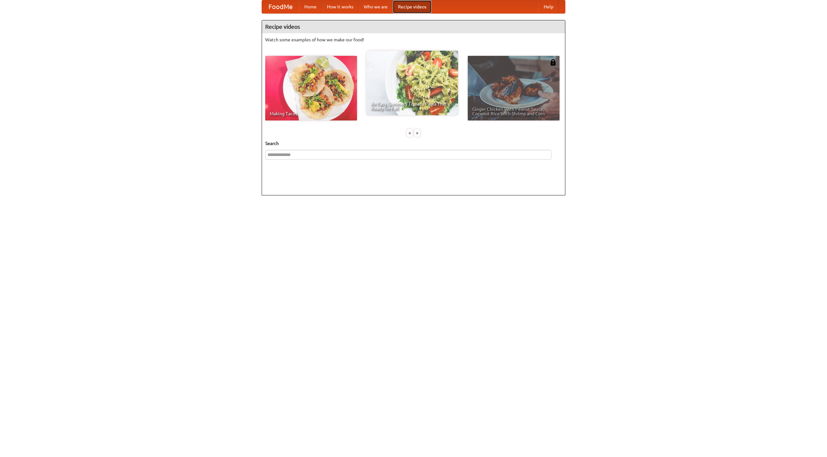  I want to click on span: Making Tacos, so click(311, 114).